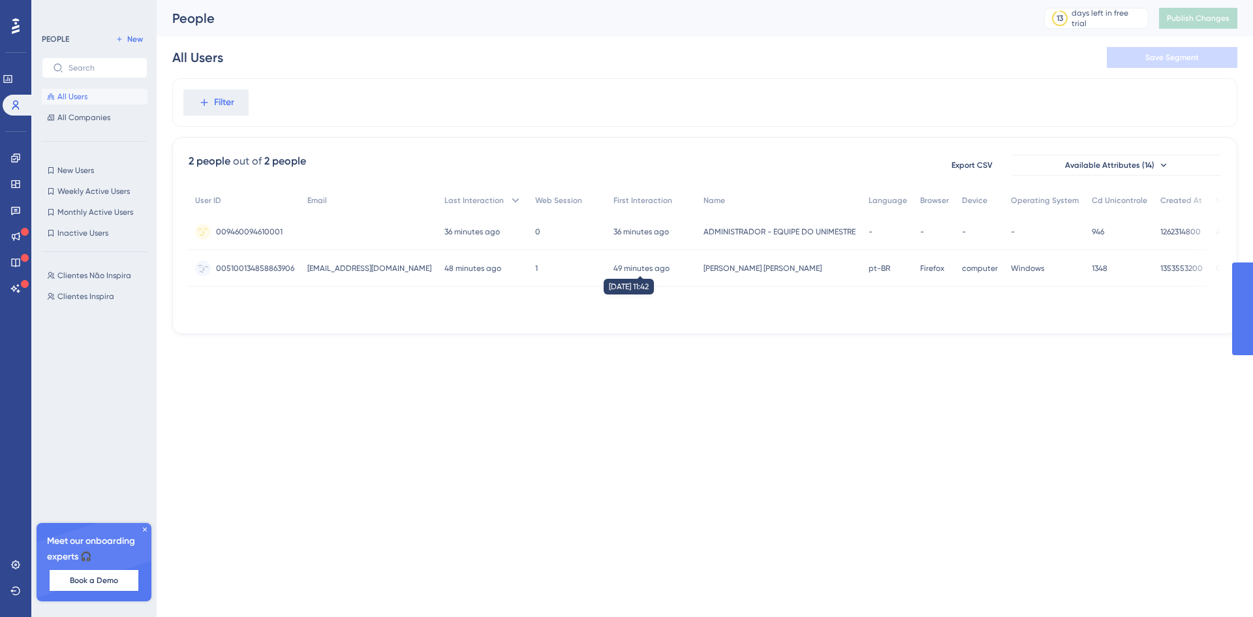  What do you see at coordinates (779, 232) in the screenshot?
I see `span: ADMINISTRADOR - EQUIPE DO UNIMESTRE` at bounding box center [779, 232].